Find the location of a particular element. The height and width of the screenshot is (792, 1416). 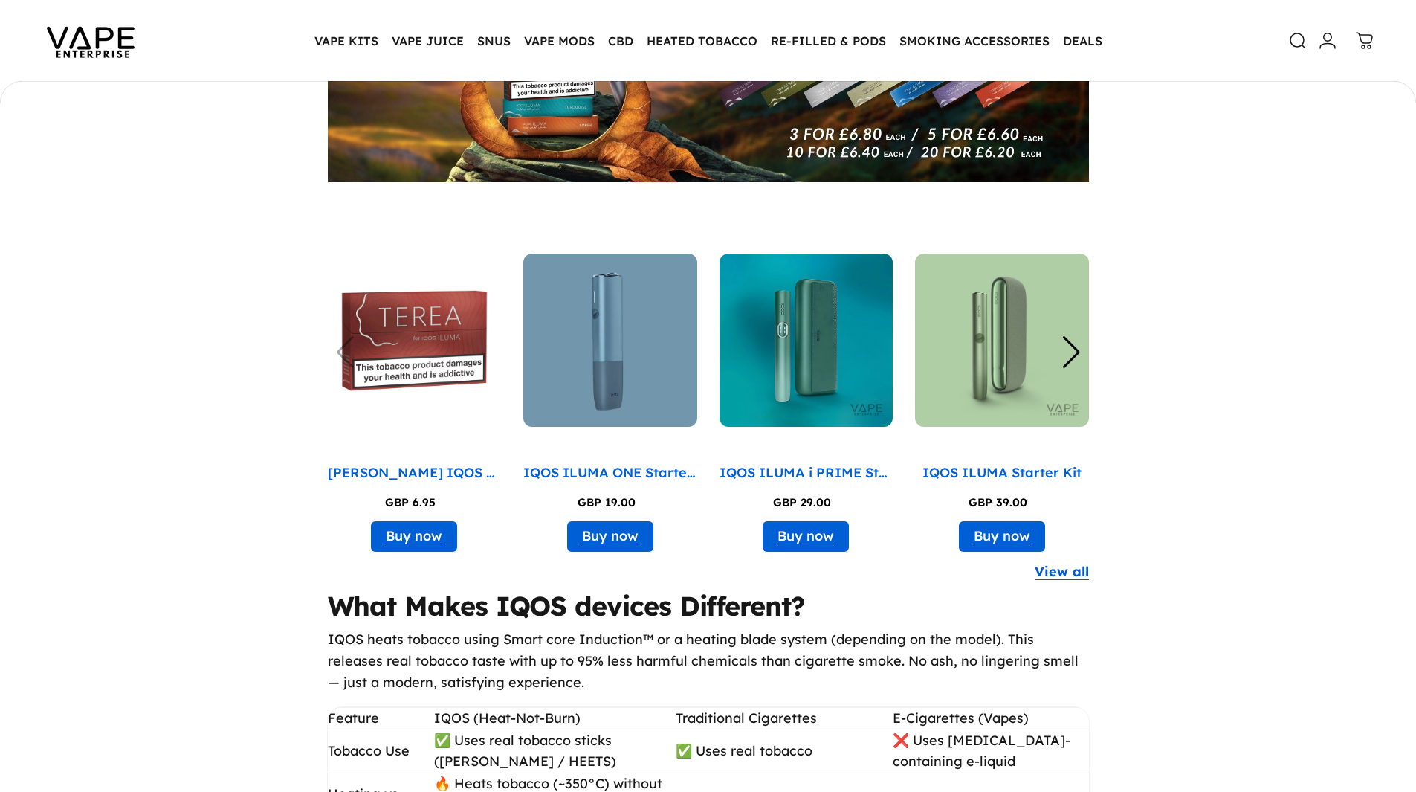

summary: CBD is located at coordinates (621, 41).